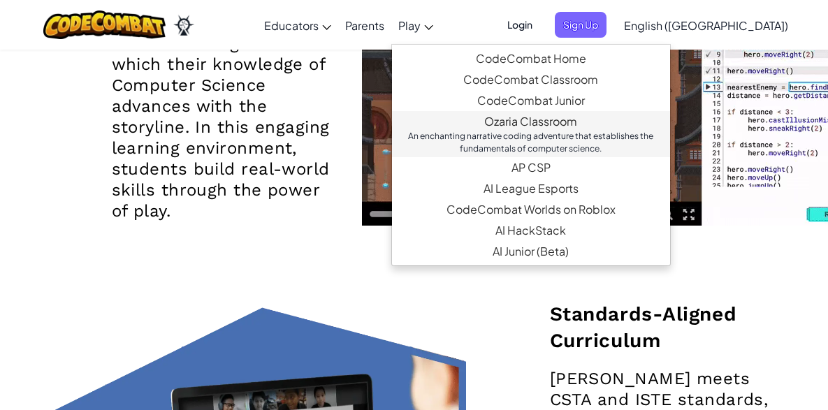  What do you see at coordinates (531, 101) in the screenshot?
I see `a: CodeCombat JuniorOur flagship K-5 curriculum features a progression of learning levels that teach...` at bounding box center [531, 101].